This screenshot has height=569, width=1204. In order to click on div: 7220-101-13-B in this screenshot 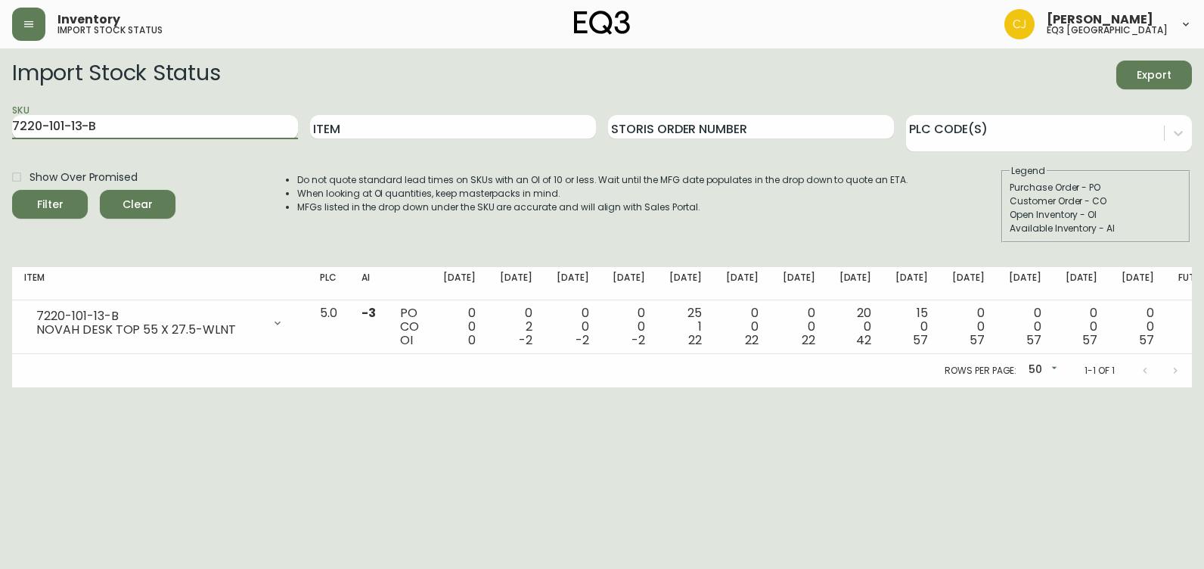, I will do `click(149, 316)`.